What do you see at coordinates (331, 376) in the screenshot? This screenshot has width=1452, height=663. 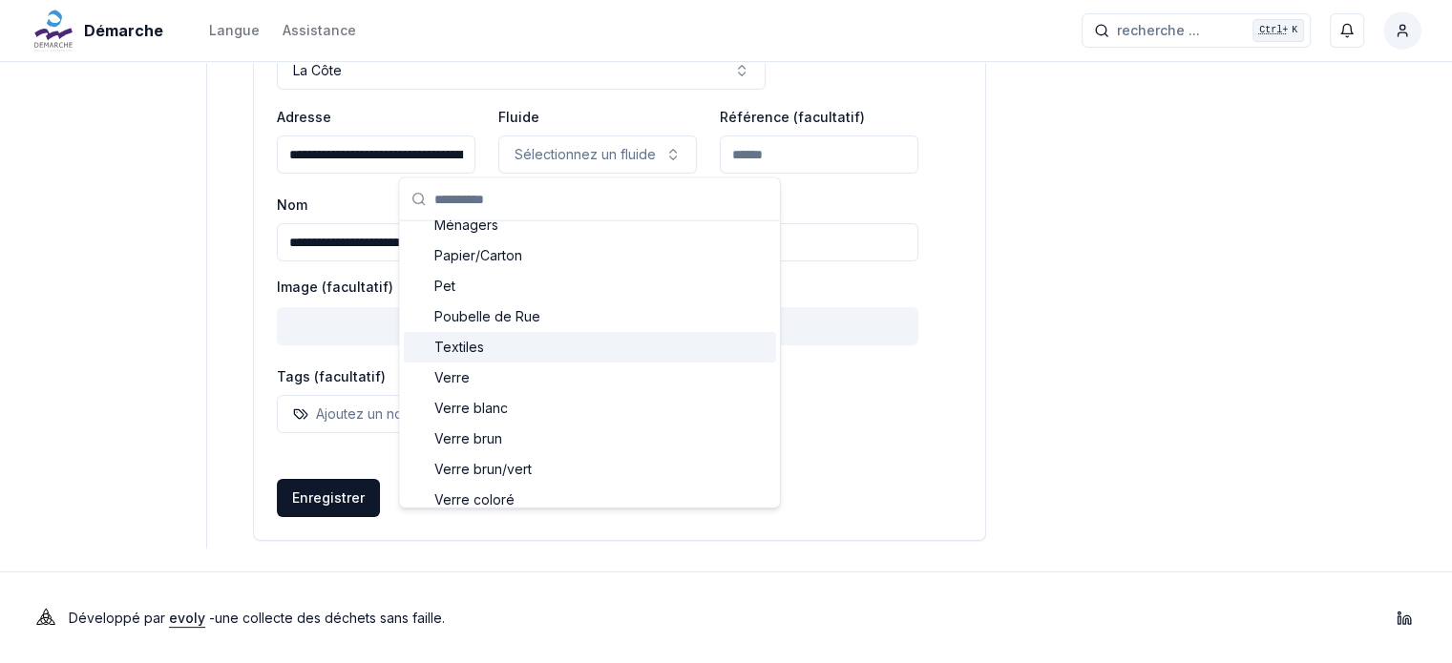 I see `label: Tags (facultatif)` at bounding box center [331, 376].